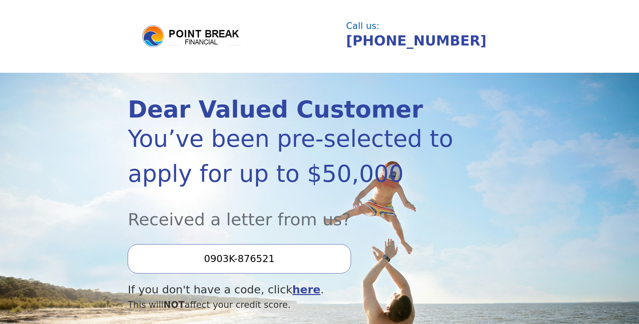 The image size is (639, 324). Describe the element at coordinates (290, 212) in the screenshot. I see `div: Received a letter from us?` at that location.